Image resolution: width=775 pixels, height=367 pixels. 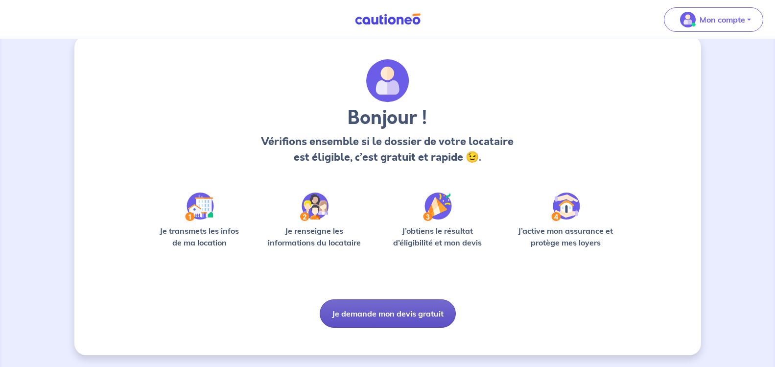 I want to click on button: Je demande mon devis gratuit, so click(x=388, y=313).